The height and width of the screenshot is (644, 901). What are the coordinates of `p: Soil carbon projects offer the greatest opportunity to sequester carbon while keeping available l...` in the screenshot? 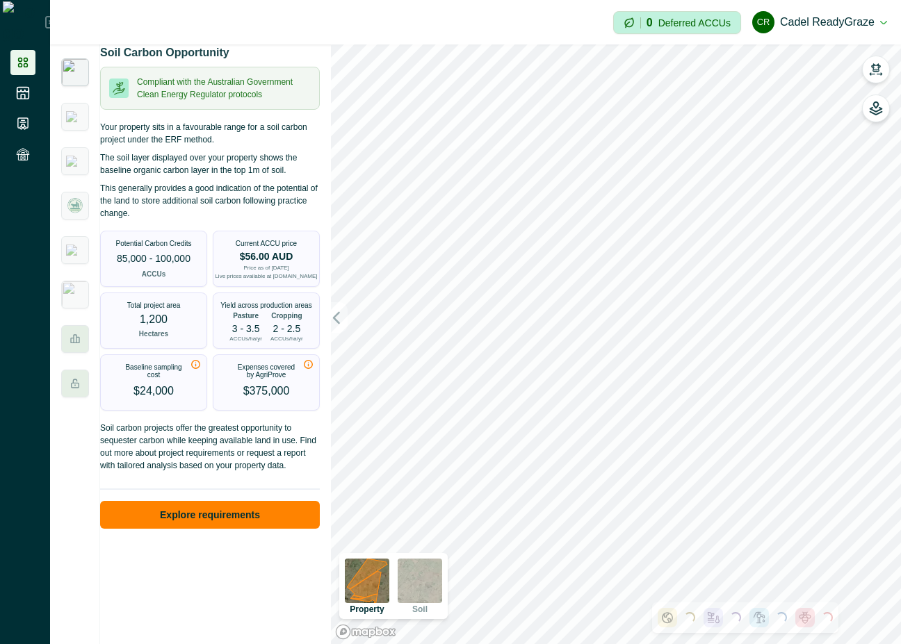 It's located at (210, 451).